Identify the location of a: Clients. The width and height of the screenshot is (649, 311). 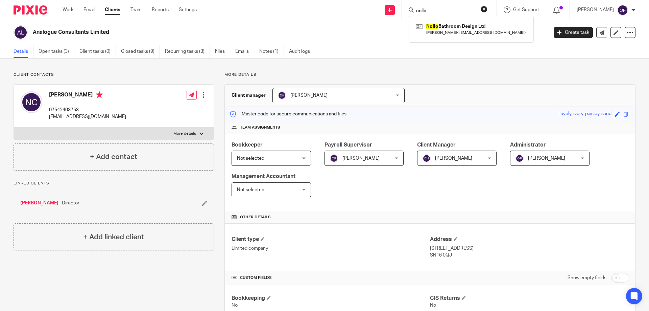
(113, 10).